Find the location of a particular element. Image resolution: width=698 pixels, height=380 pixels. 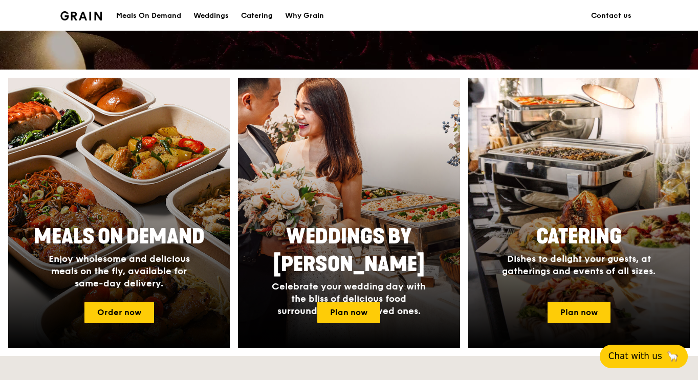

img: meals-on-demand-card.d2b6f6db.png is located at coordinates (119, 213).